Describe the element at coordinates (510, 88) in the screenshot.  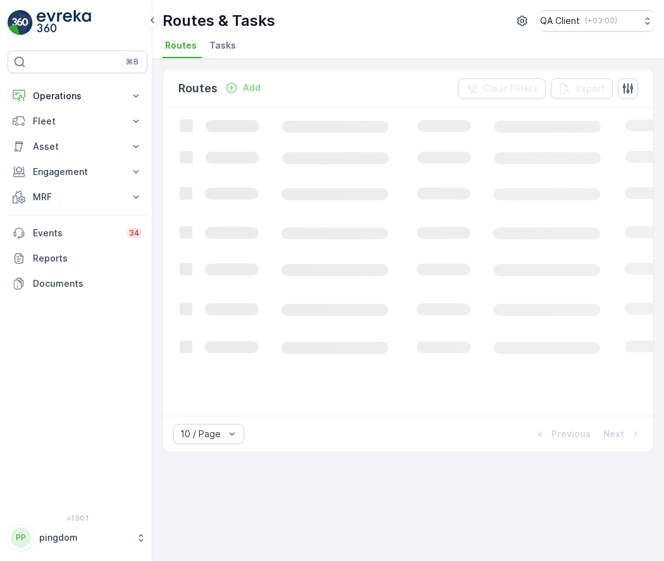
I see `p: Clear Filters` at that location.